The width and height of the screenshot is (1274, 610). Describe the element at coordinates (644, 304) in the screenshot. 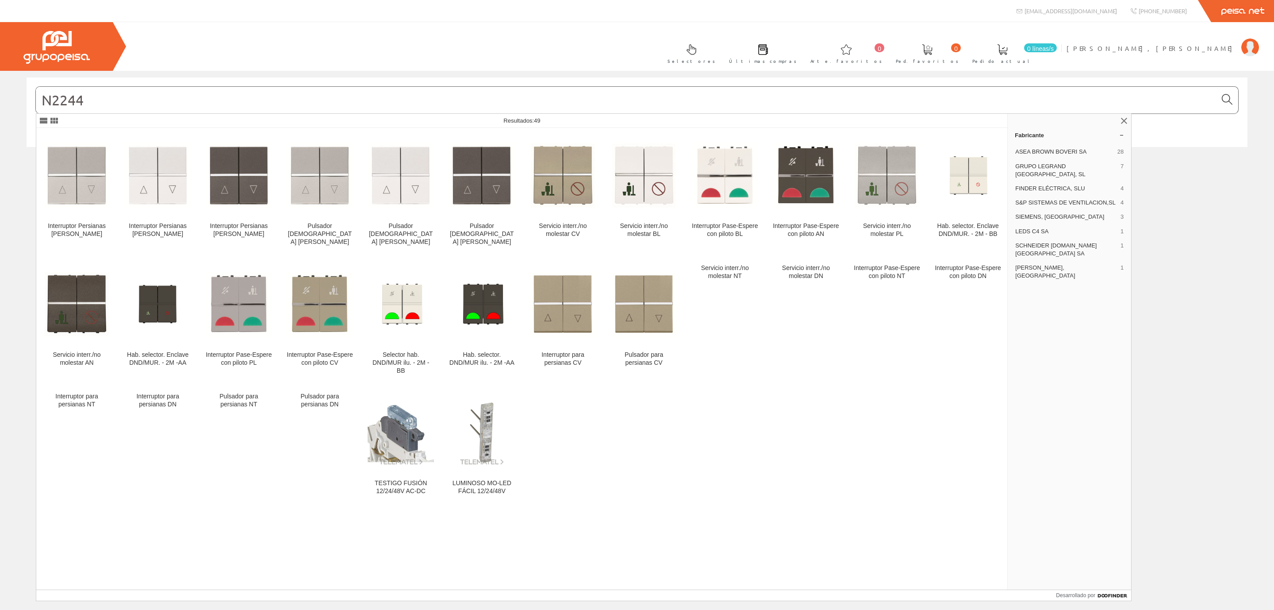

I see `img: Pulsador para persianas CV` at that location.